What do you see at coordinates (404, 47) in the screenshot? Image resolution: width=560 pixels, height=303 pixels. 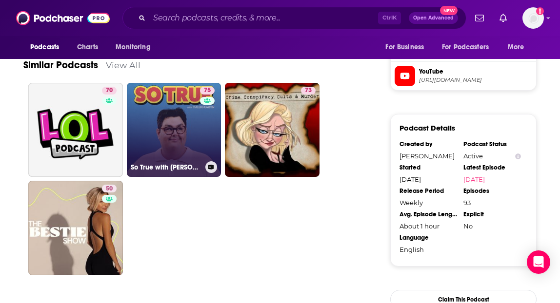 I see `span: For Business` at bounding box center [404, 47].